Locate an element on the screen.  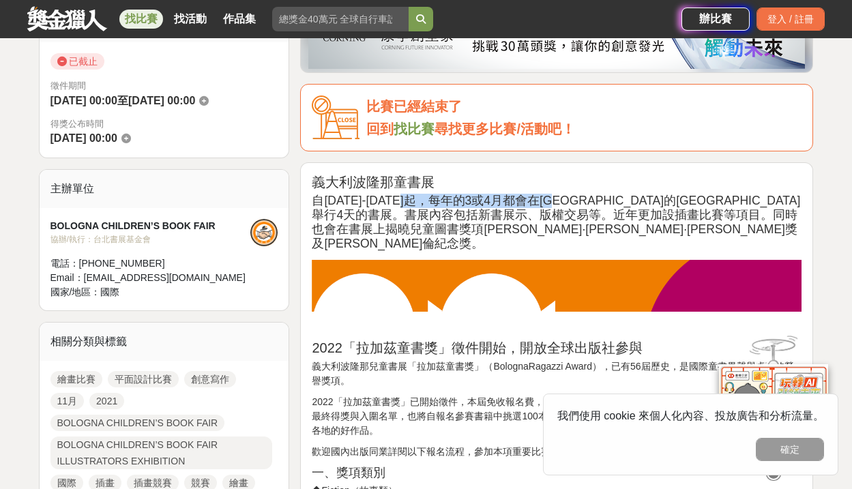
h2: 義大利波隆那童書展 is located at coordinates (557, 182).